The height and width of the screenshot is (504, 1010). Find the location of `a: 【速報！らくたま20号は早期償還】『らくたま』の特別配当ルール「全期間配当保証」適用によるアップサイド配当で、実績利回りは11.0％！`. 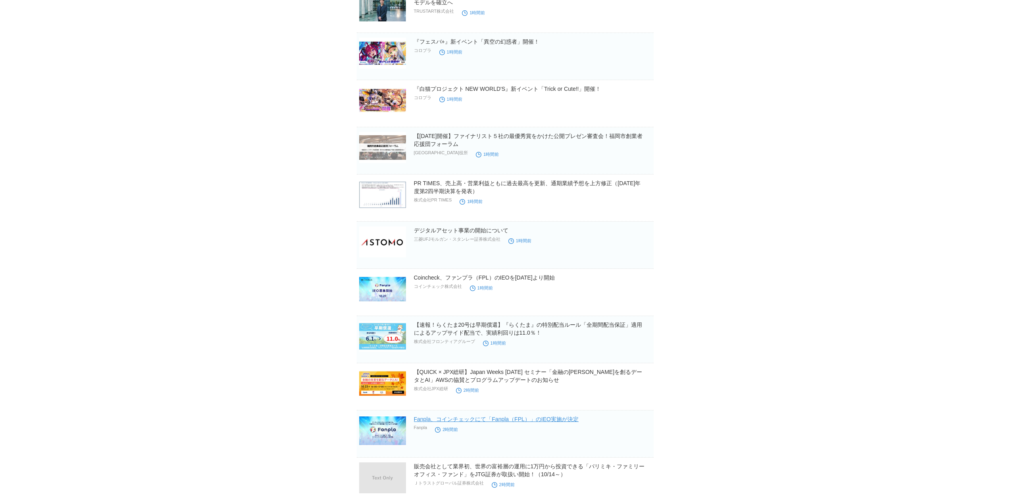

a: 【速報！らくたま20号は早期償還】『らくたま』の特別配当ルール「全期間配当保証」適用によるアップサイド配当で、実績利回りは11.0％！ is located at coordinates (528, 329).